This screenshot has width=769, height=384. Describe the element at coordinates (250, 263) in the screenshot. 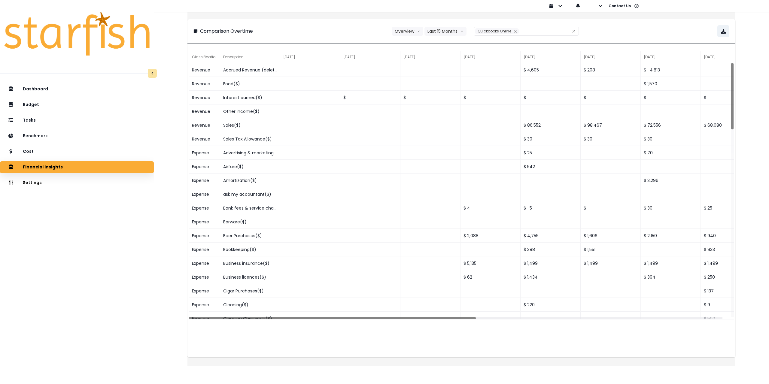

I see `div: Business insurance($)` at that location.